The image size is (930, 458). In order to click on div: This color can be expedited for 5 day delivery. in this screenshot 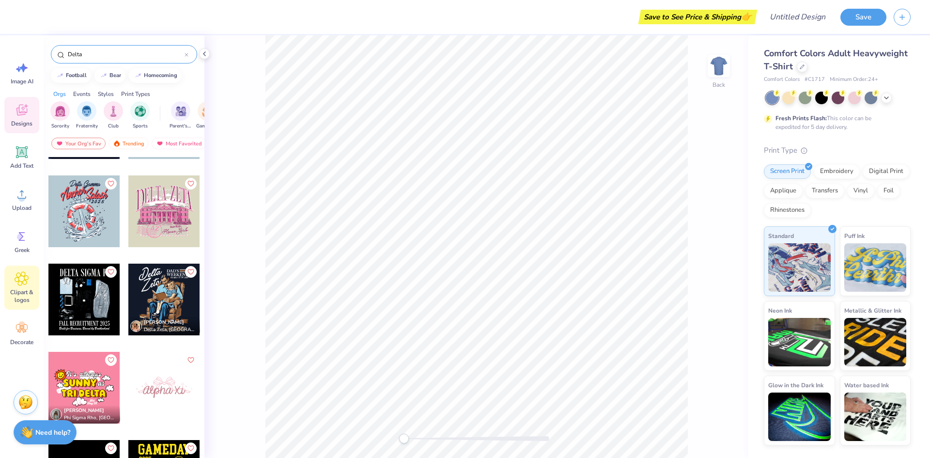, I will do `click(835, 123)`.